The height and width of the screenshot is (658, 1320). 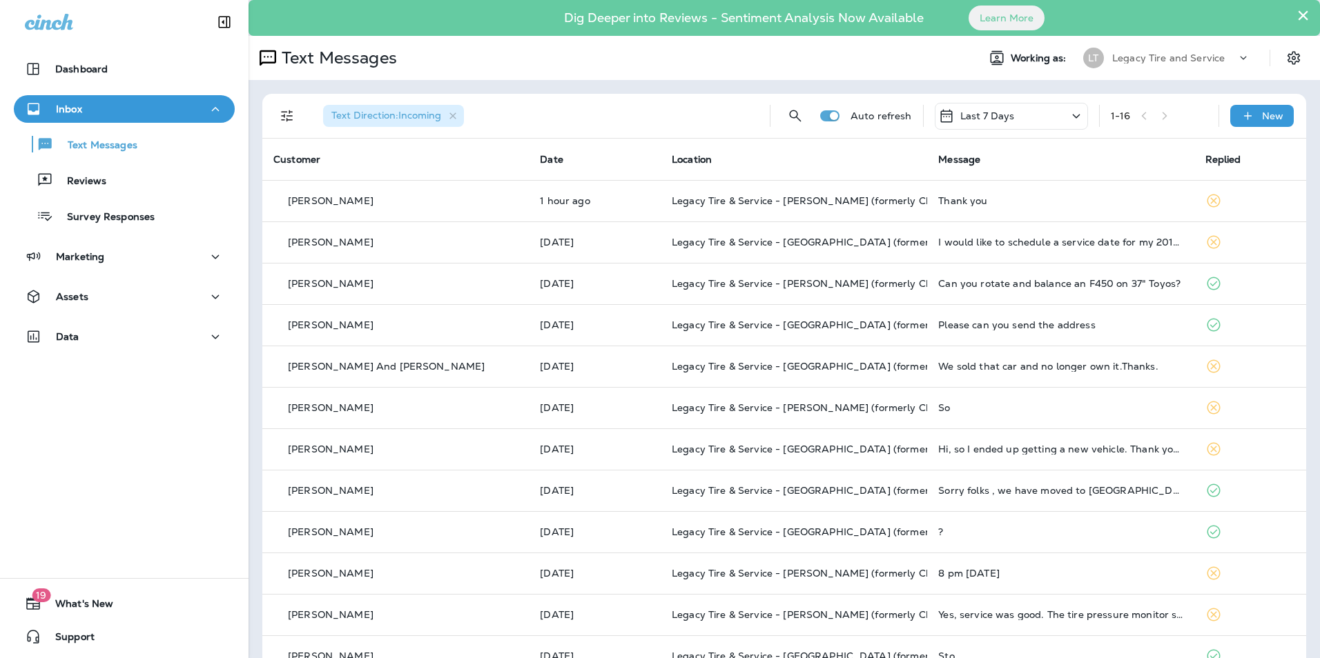 What do you see at coordinates (1093, 58) in the screenshot?
I see `div: LT` at bounding box center [1093, 58].